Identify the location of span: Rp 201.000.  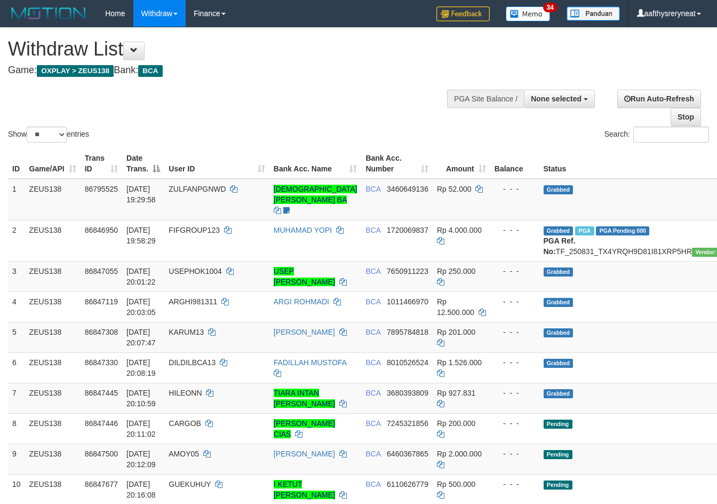
(456, 332).